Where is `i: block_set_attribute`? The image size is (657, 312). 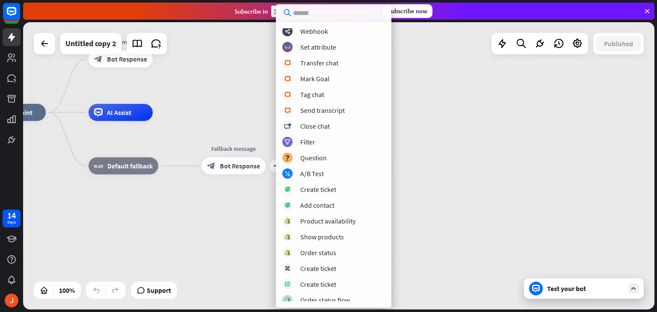 i: block_set_attribute is located at coordinates (288, 47).